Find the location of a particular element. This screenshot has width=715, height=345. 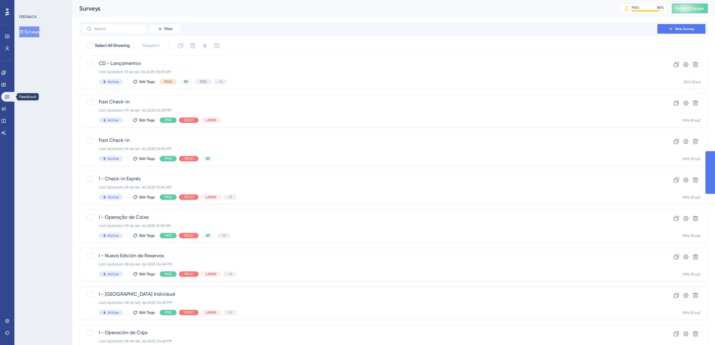

div: Last Updated: 09 de set. de 2025 04:33 PM is located at coordinates (369, 110).